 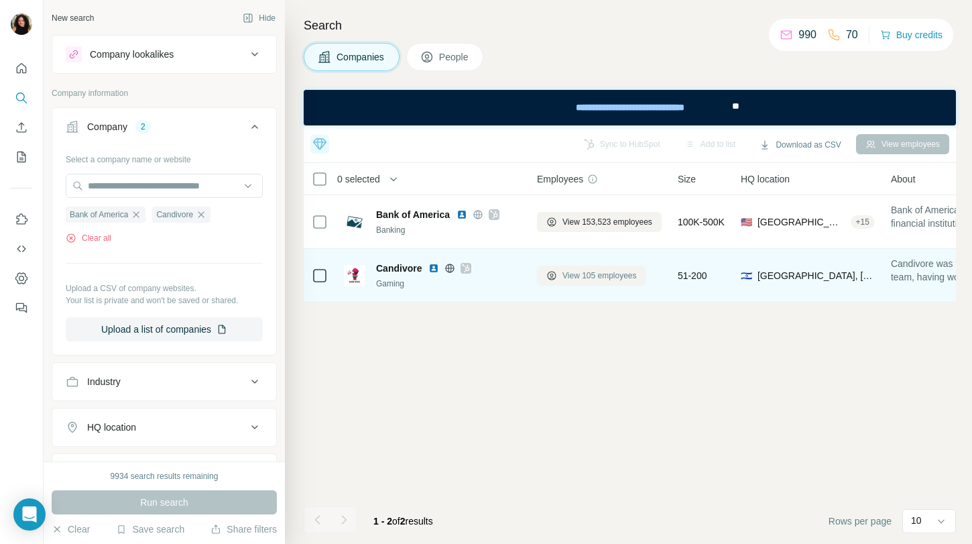 What do you see at coordinates (396, 521) in the screenshot?
I see `span: of` at bounding box center [396, 521].